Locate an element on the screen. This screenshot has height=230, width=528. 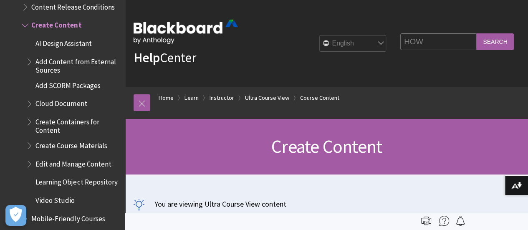
a: Learn is located at coordinates (192, 98).